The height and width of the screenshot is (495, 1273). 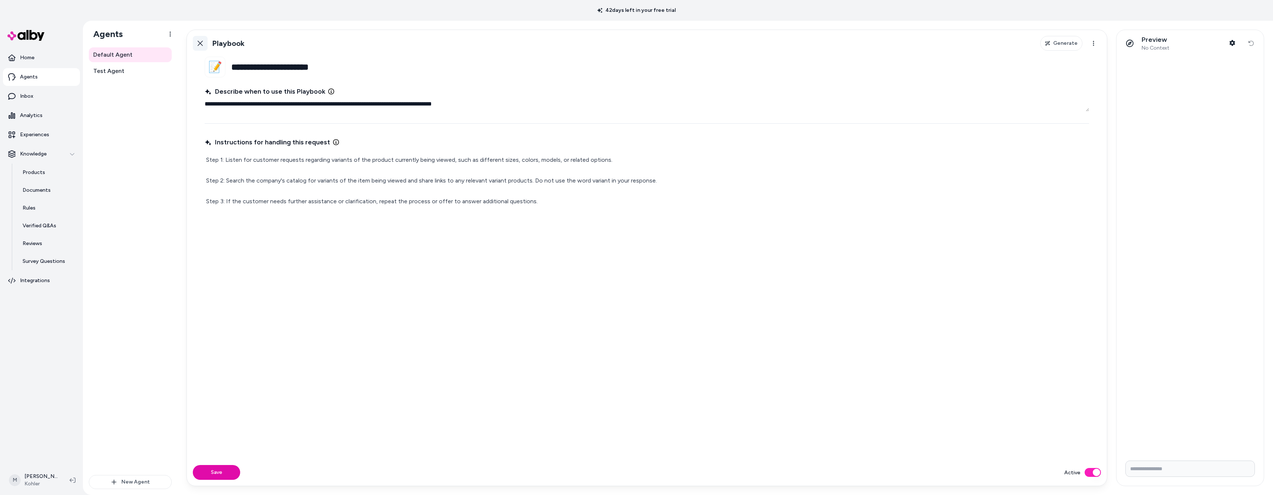 What do you see at coordinates (47, 261) in the screenshot?
I see `a: Survey Questions` at bounding box center [47, 261].